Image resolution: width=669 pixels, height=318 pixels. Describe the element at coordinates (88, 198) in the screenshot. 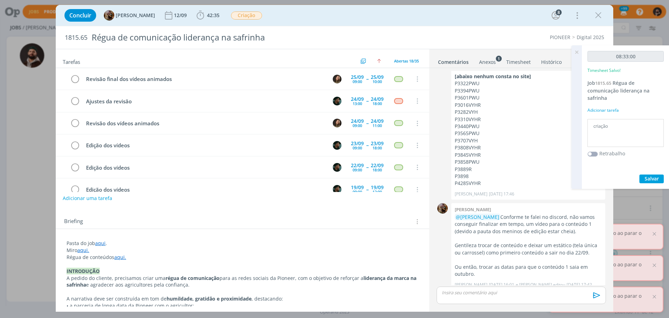

I see `button: Adicionar uma tarefa` at that location.